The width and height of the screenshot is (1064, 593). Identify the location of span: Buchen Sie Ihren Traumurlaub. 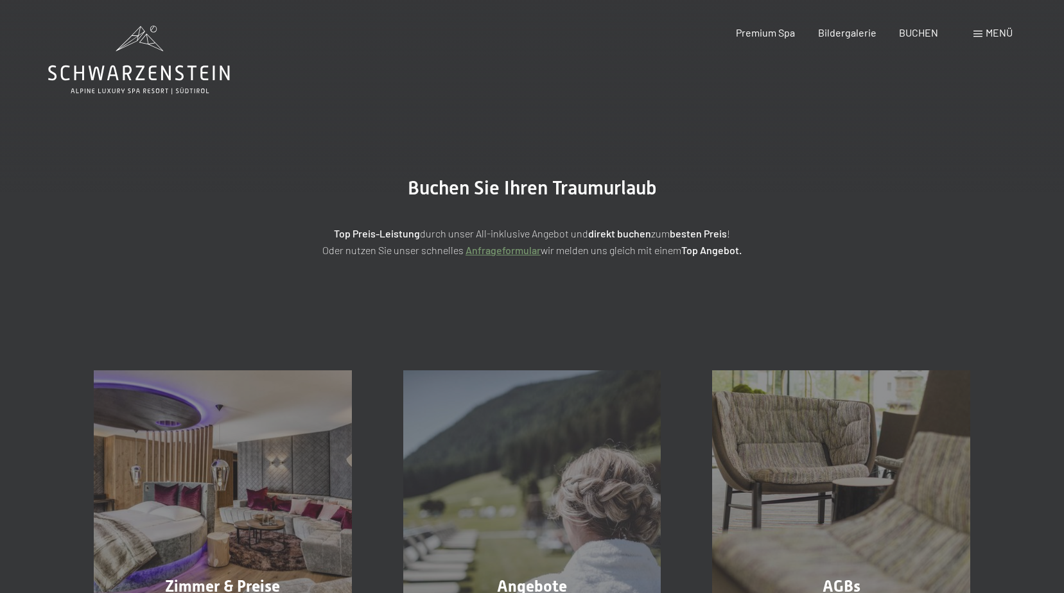
(532, 187).